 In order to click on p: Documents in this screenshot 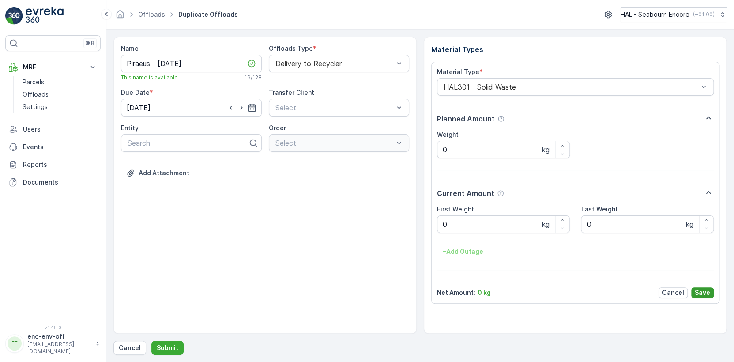, I will do `click(60, 182)`.